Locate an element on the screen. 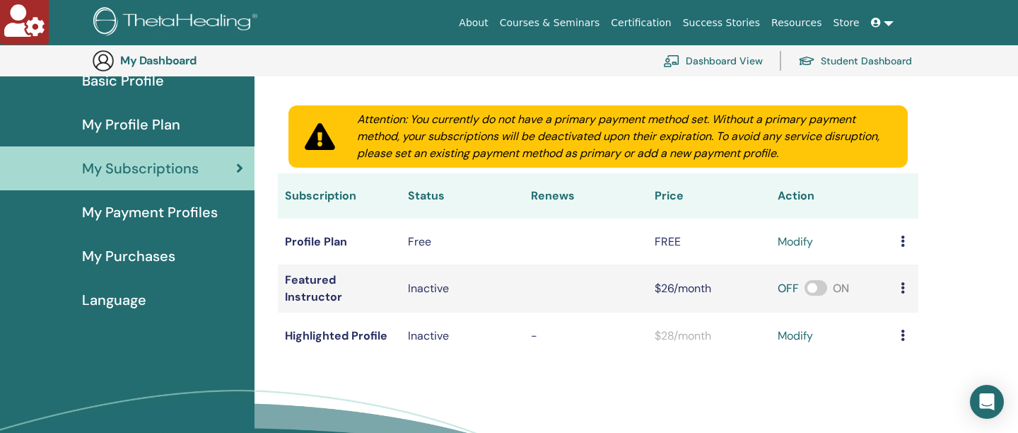 This screenshot has height=433, width=1018. div: Open Intercom Messenger is located at coordinates (987, 401).